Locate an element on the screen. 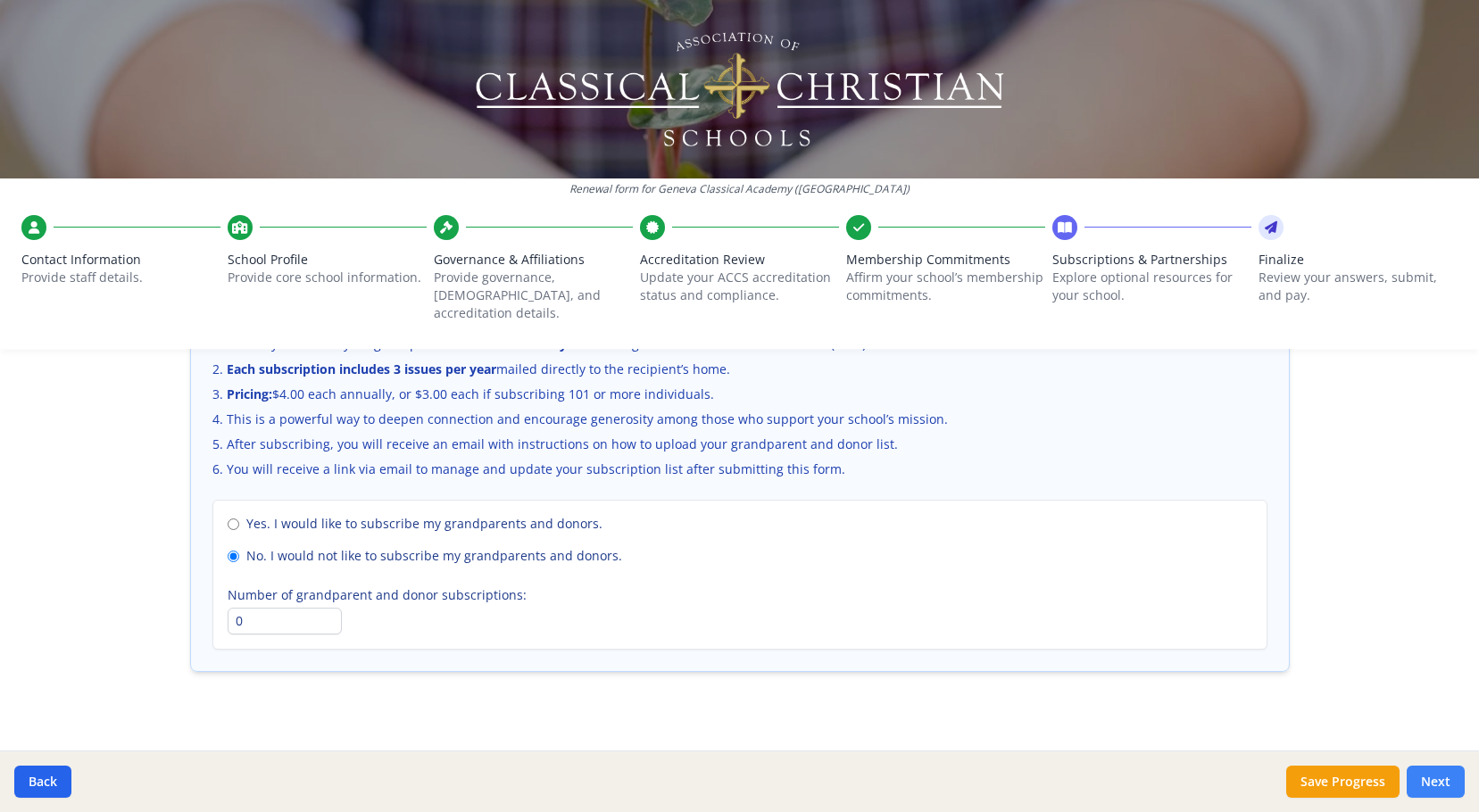 Image resolution: width=1479 pixels, height=812 pixels. span: No. I would not like to subscribe my grandparents and donors. is located at coordinates (434, 556).